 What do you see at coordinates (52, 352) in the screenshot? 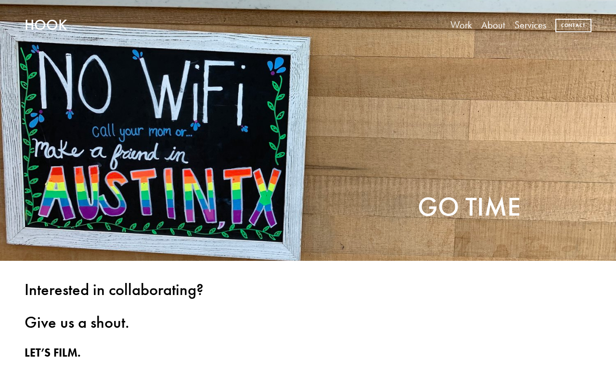
I see `strong: LET’S FILM.` at bounding box center [52, 352].